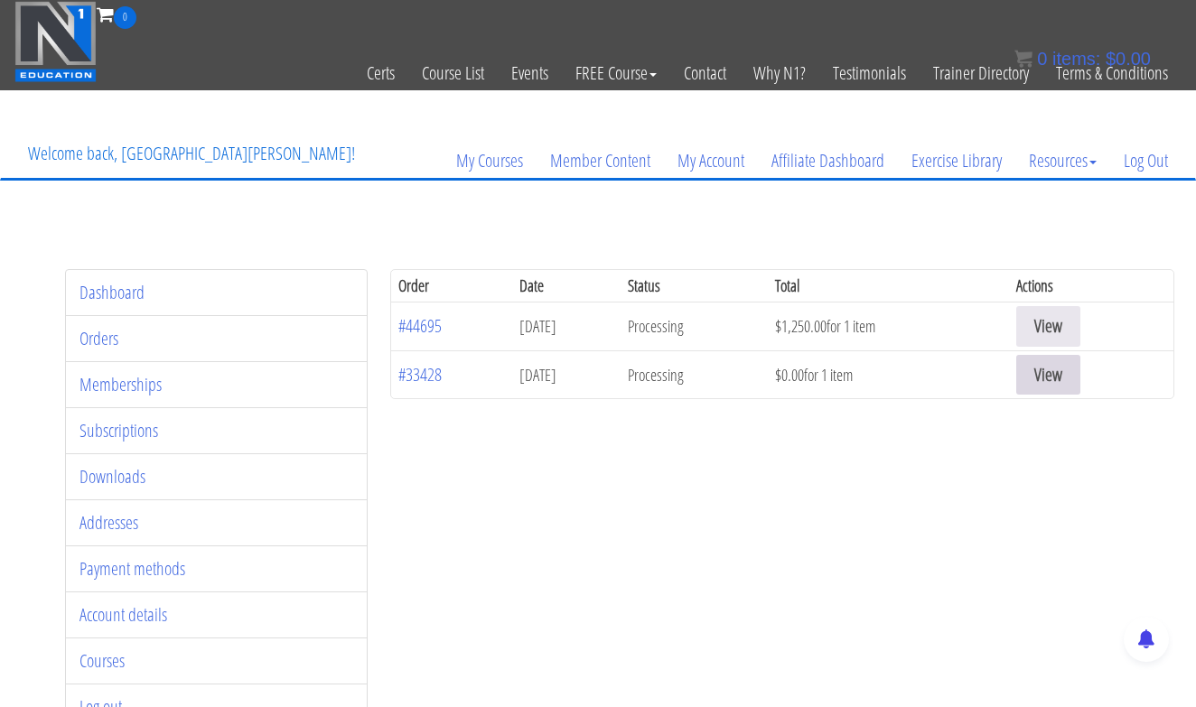 This screenshot has height=707, width=1196. I want to click on a: Orders, so click(98, 338).